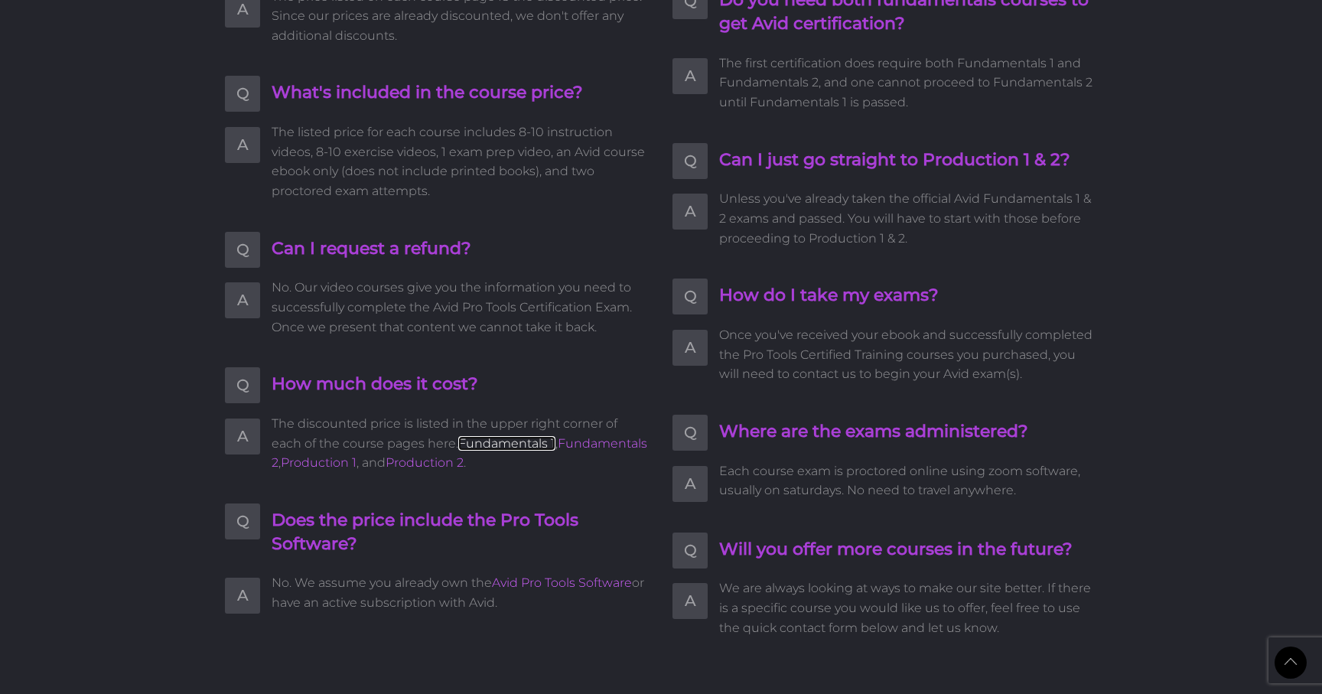  What do you see at coordinates (908, 607) in the screenshot?
I see `span: We are always looking at ways to make our site better. If there is a specific course you would li...` at bounding box center [908, 607].